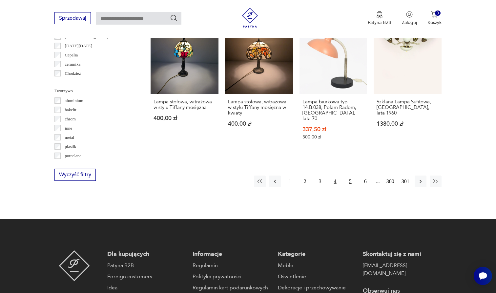  Describe the element at coordinates (379, 18) in the screenshot. I see `button: Patyna B2B` at that location.